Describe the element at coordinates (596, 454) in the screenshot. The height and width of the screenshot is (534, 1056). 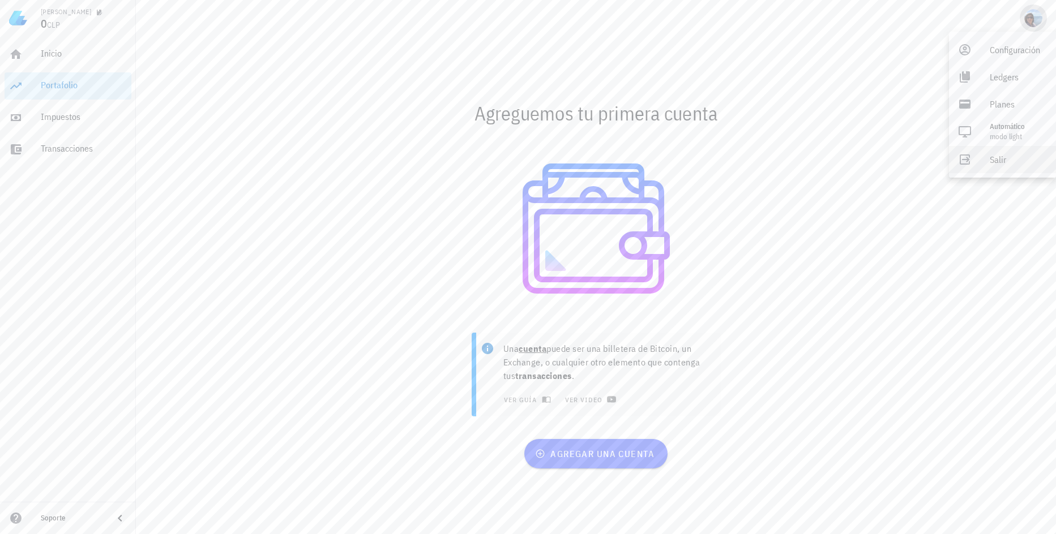
I see `span: agregar una cuenta` at that location.